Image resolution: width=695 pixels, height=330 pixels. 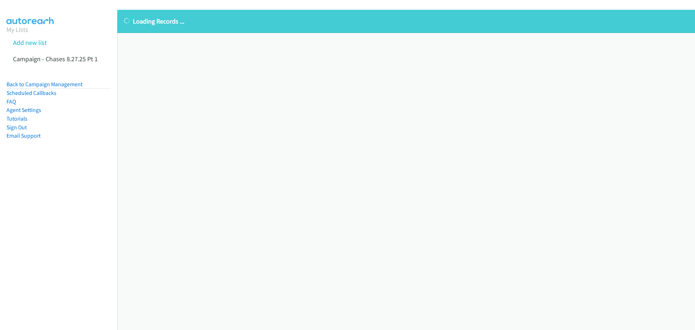 What do you see at coordinates (17, 118) in the screenshot?
I see `a: Tutorials` at bounding box center [17, 118].